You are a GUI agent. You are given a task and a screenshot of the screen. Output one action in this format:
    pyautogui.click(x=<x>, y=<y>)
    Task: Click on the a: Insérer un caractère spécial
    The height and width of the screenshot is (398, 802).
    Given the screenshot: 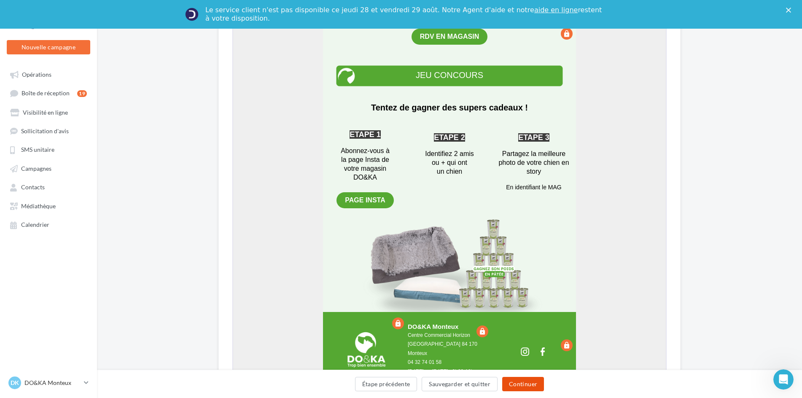 What is the action you would take?
    pyautogui.click(x=165, y=344)
    